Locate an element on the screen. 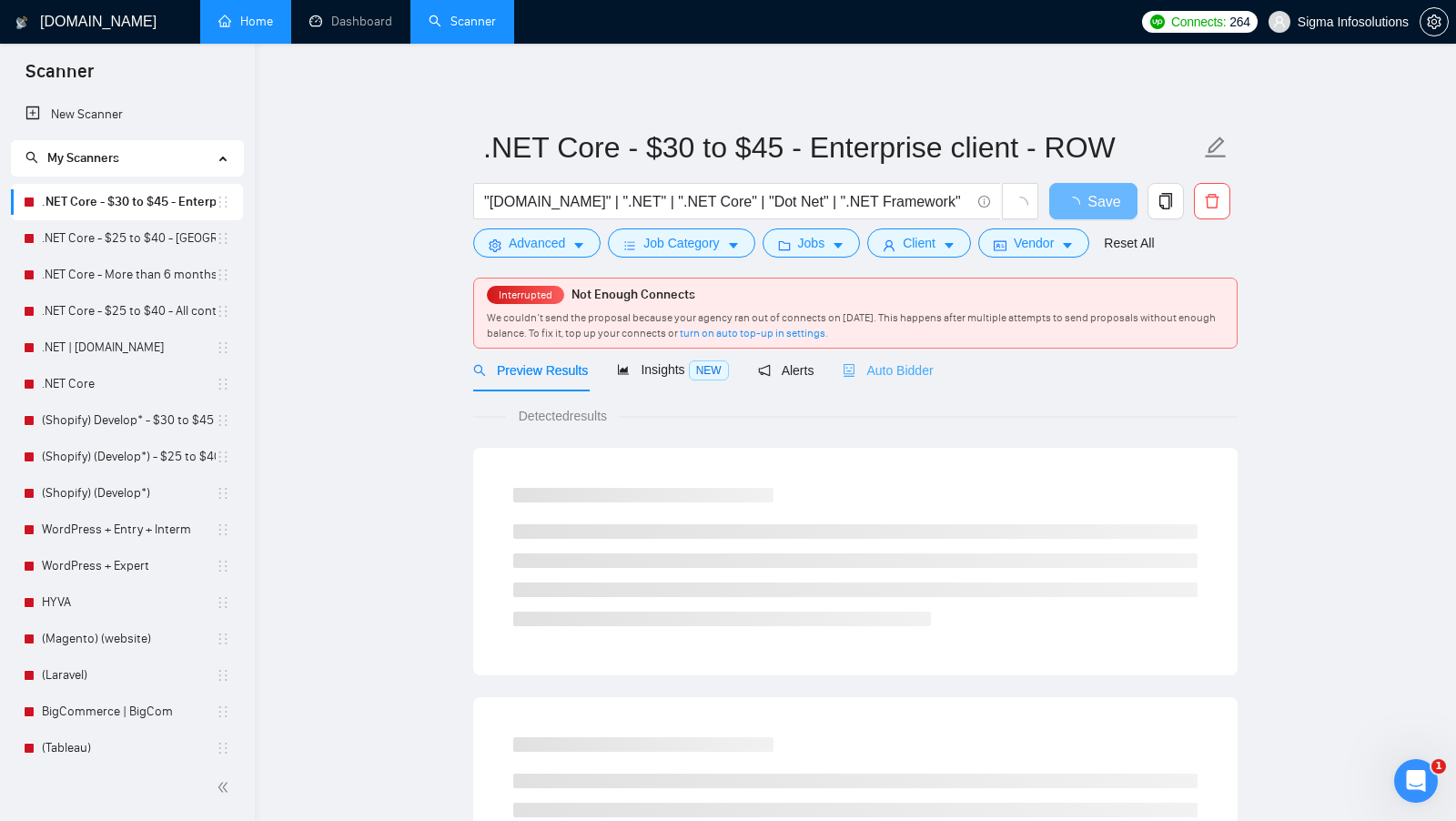  li: .NET Core - $25 to $40 - USA and Oceania is located at coordinates (127, 238).